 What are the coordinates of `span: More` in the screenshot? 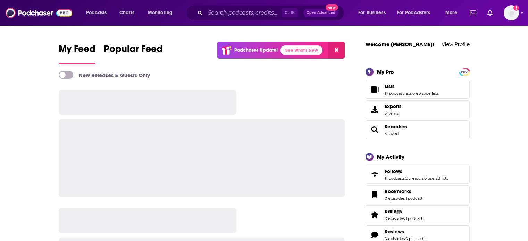 It's located at (451, 13).